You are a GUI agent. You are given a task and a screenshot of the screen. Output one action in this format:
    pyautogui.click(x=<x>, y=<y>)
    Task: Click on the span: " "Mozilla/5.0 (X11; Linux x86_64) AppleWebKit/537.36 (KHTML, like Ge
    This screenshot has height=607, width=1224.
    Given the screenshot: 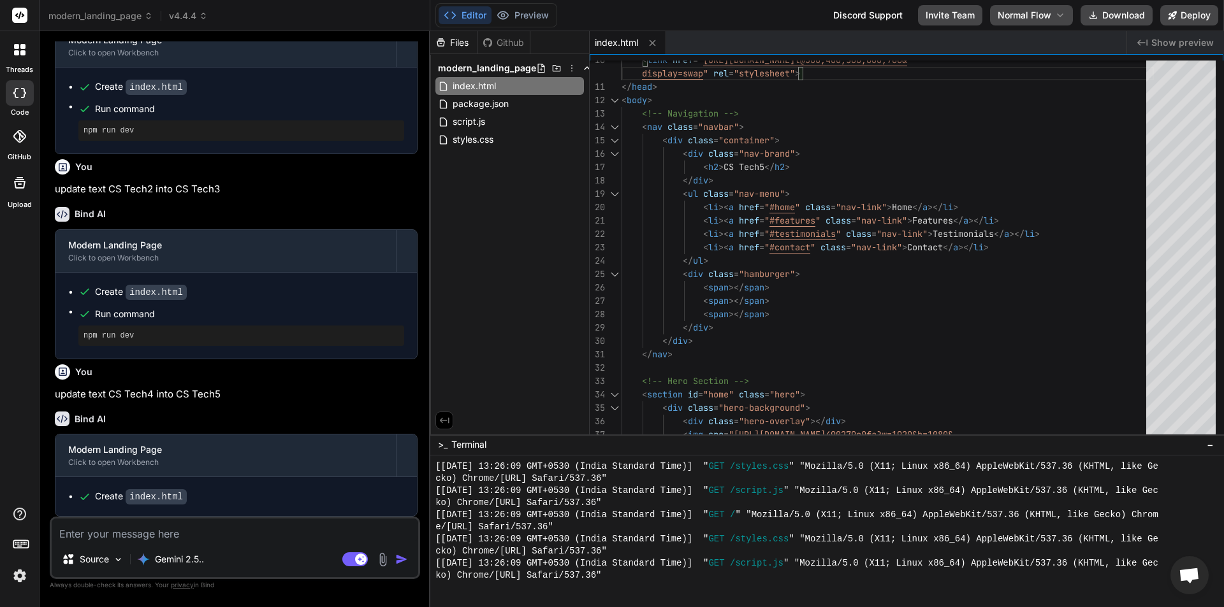 What is the action you would take?
    pyautogui.click(x=972, y=539)
    